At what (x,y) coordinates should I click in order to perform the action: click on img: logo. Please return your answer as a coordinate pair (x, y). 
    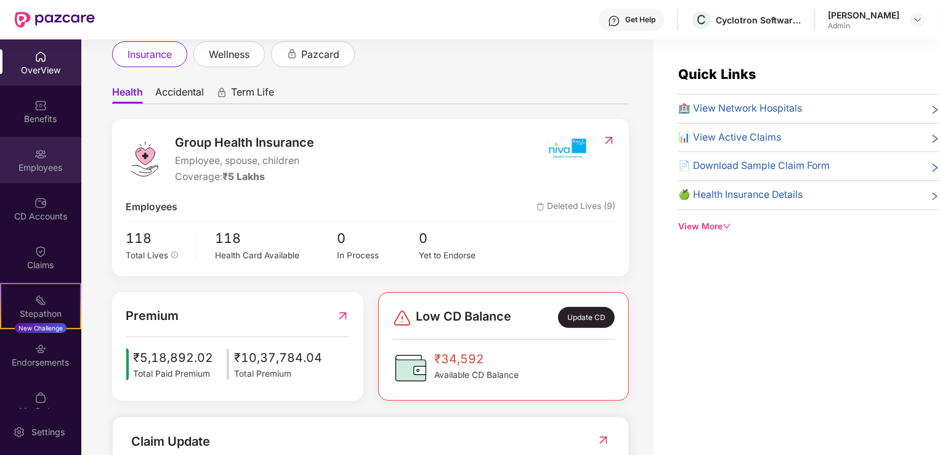
    Looking at the image, I should click on (145, 159).